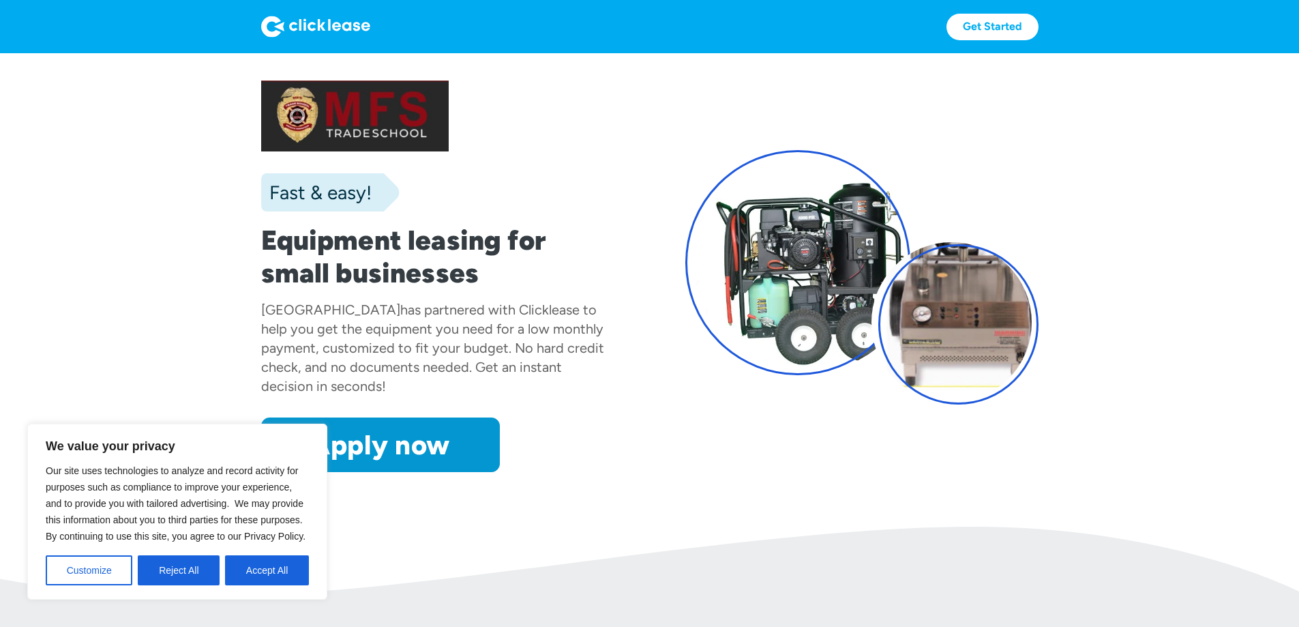 The width and height of the screenshot is (1299, 627). Describe the element at coordinates (179, 570) in the screenshot. I see `button: Reject All` at that location.